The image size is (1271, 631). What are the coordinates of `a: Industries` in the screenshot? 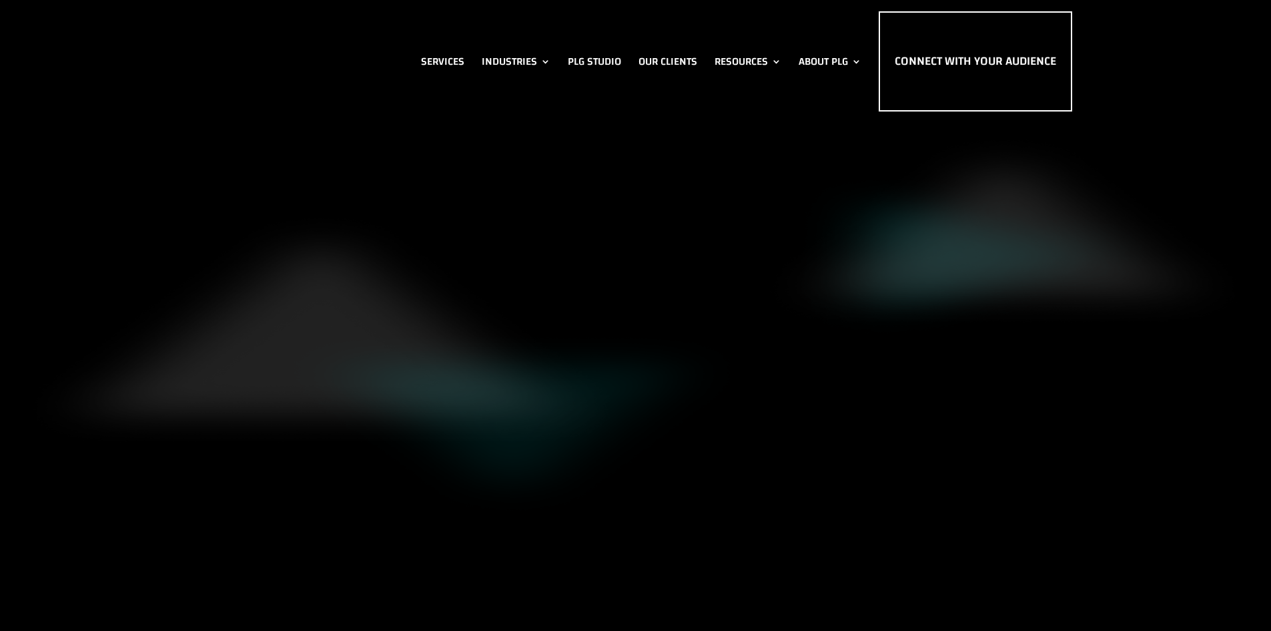 It's located at (516, 61).